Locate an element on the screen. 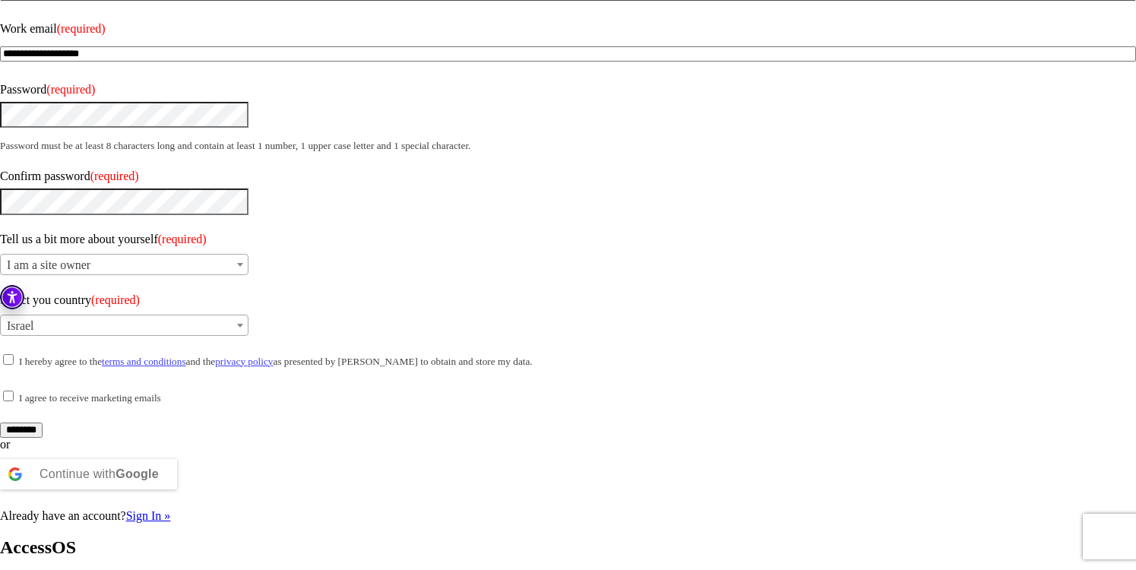 This screenshot has width=1136, height=570. input: I agree to receive marketing emails is located at coordinates (8, 396).